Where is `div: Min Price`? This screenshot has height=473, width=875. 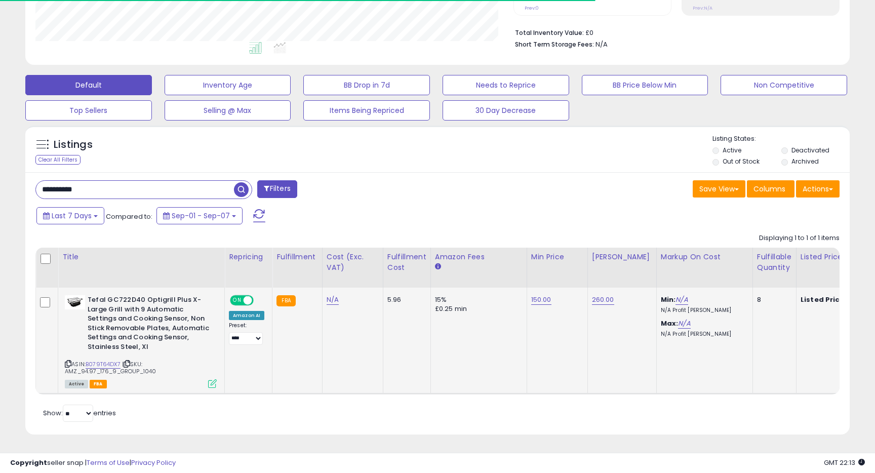
div: Min Price is located at coordinates (557, 257).